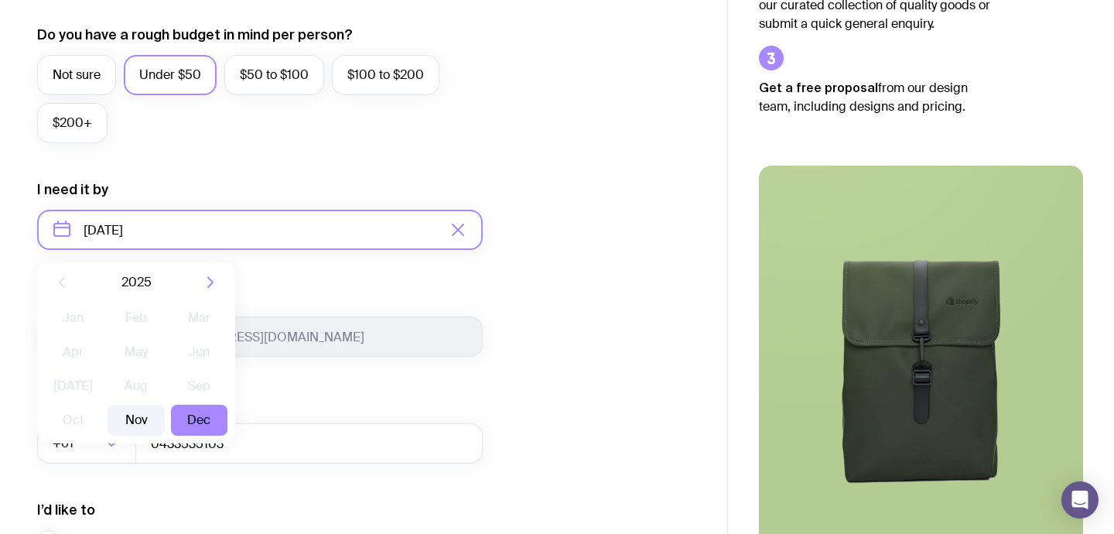  I want to click on button: May, so click(135, 352).